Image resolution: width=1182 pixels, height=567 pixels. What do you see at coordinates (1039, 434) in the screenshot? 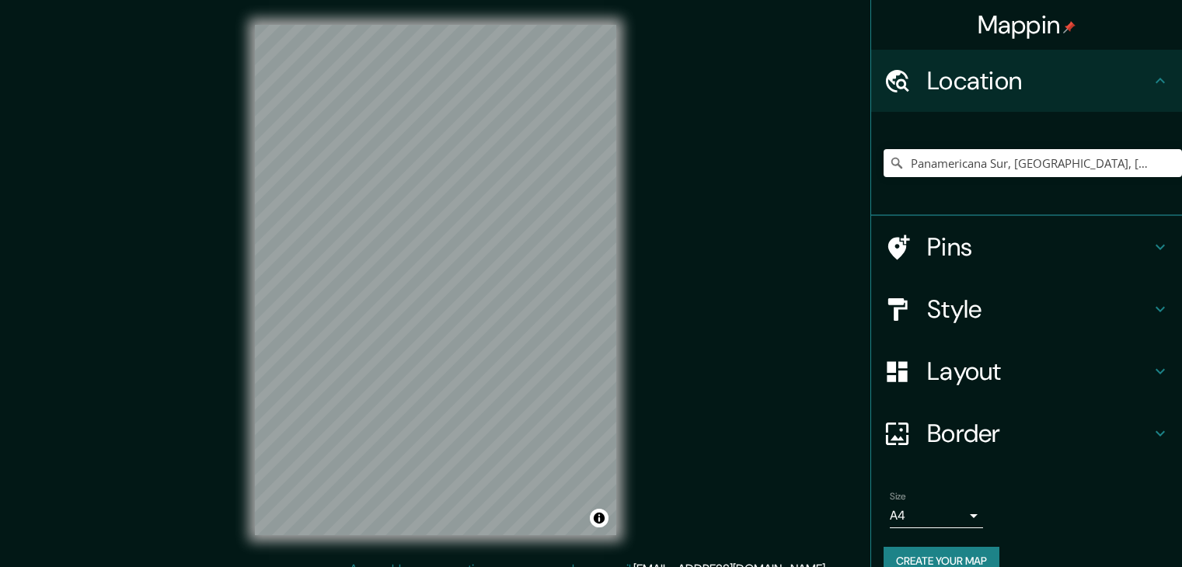
I see `h4: Border` at bounding box center [1039, 434].